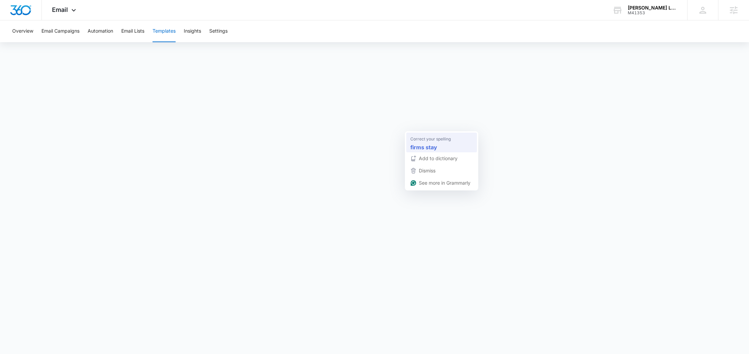  What do you see at coordinates (60, 31) in the screenshot?
I see `button: Email Campaigns` at bounding box center [60, 31].